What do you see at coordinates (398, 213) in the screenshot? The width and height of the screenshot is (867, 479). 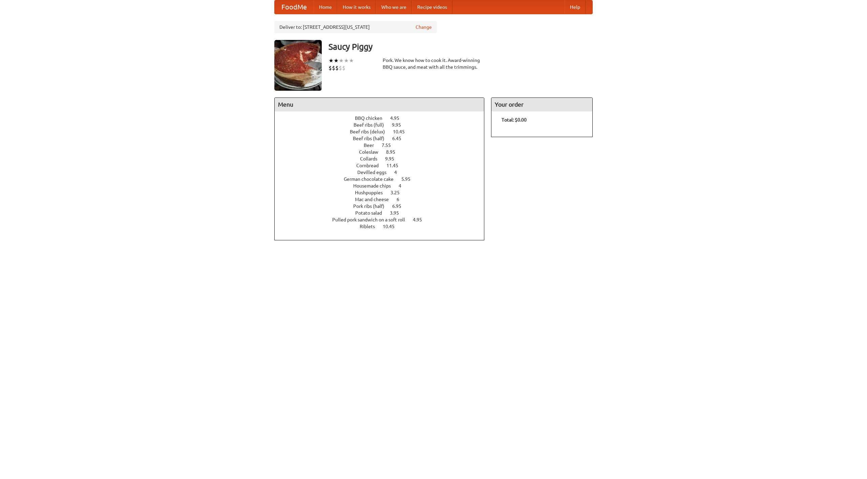 I see `span: 3.95` at bounding box center [398, 213].